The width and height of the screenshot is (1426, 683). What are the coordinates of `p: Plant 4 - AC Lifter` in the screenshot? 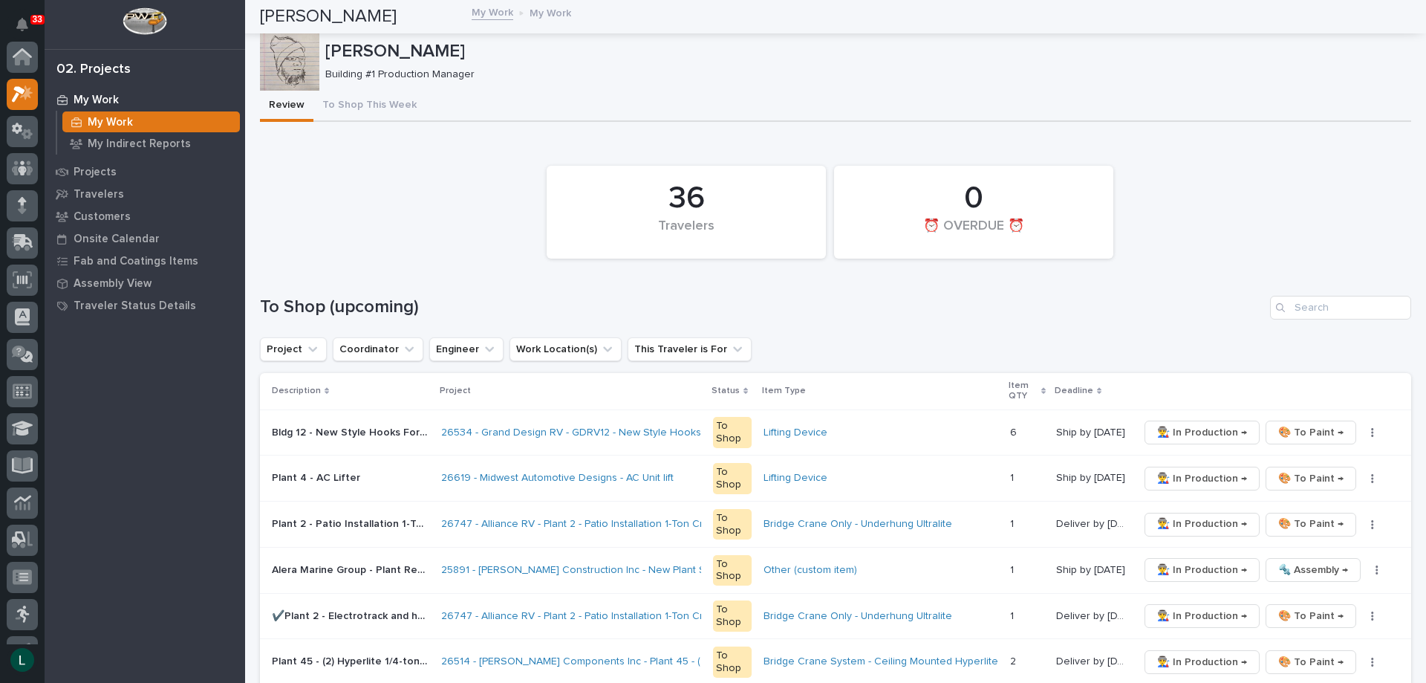 It's located at (317, 476).